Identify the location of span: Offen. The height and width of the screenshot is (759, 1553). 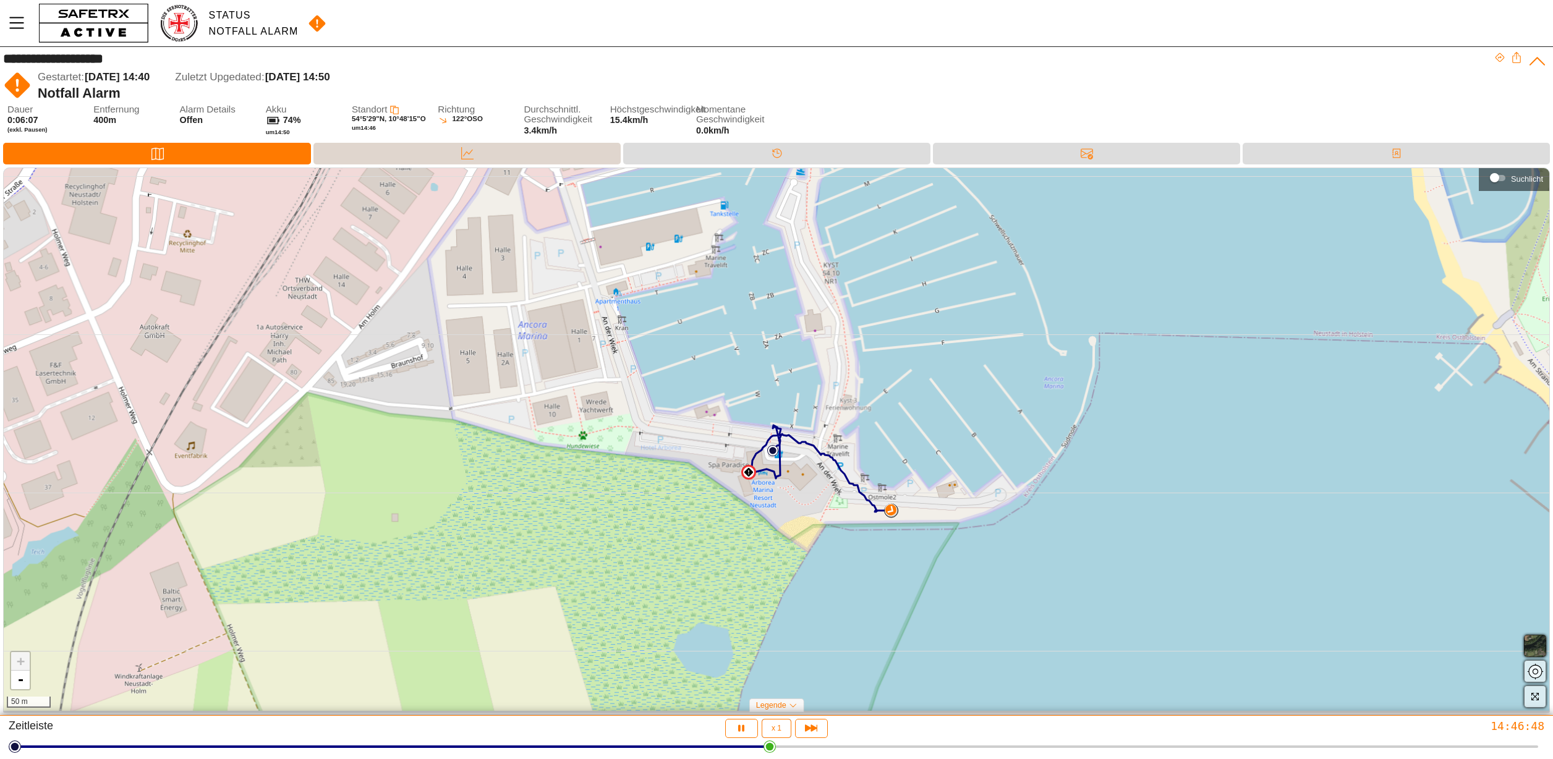
(219, 120).